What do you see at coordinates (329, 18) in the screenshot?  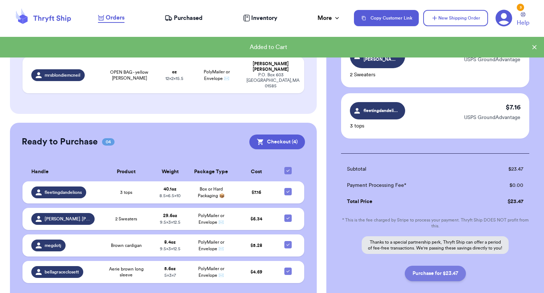 I see `div: More` at bounding box center [329, 18].